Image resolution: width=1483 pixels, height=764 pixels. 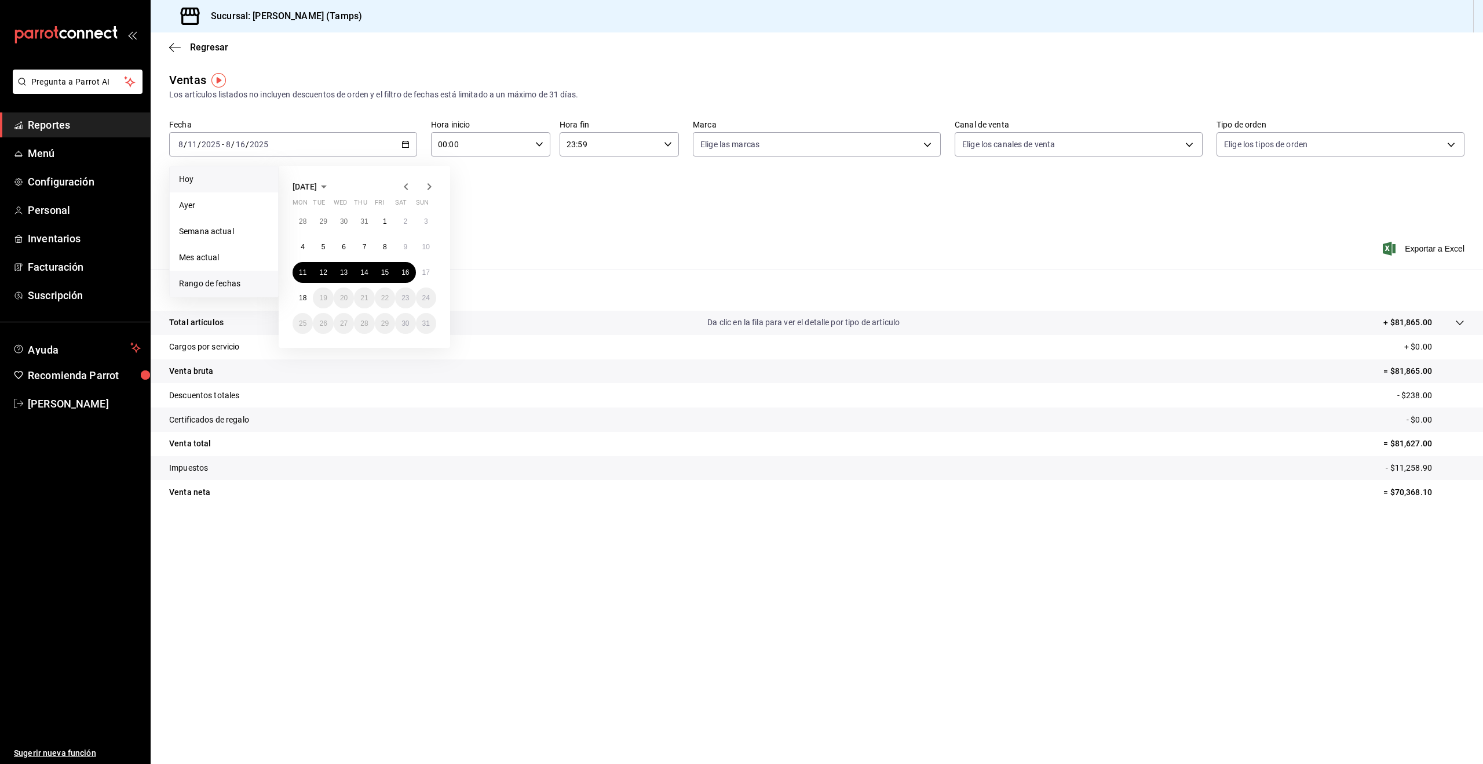 I want to click on p: Venta total, so click(x=190, y=443).